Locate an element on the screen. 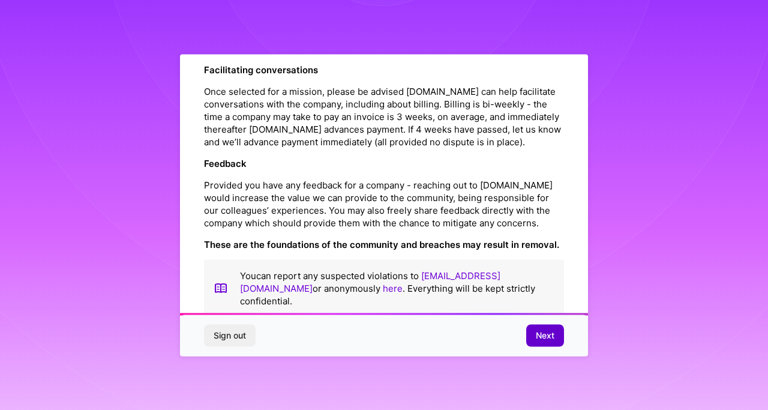 Image resolution: width=768 pixels, height=410 pixels. span: Sign out is located at coordinates (230, 335).